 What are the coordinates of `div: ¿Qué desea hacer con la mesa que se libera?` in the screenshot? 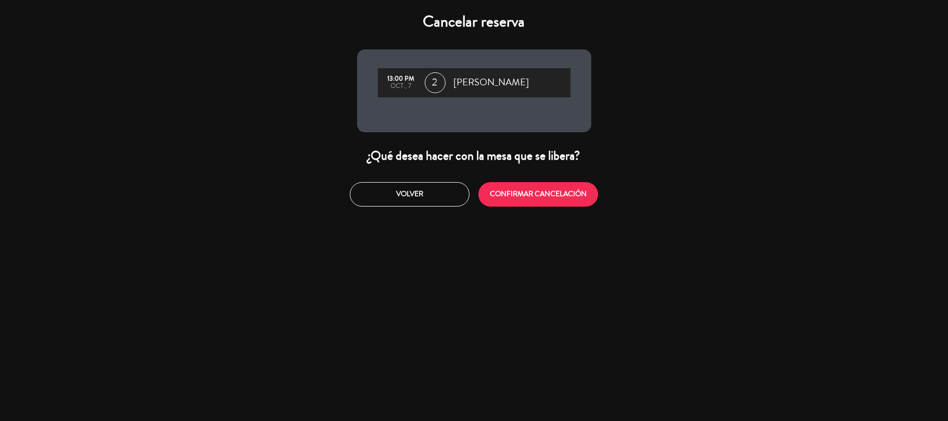 It's located at (474, 156).